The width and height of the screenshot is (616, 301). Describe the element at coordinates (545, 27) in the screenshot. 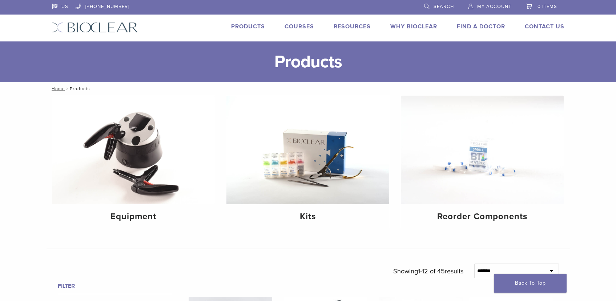

I see `a: Contact Us` at that location.